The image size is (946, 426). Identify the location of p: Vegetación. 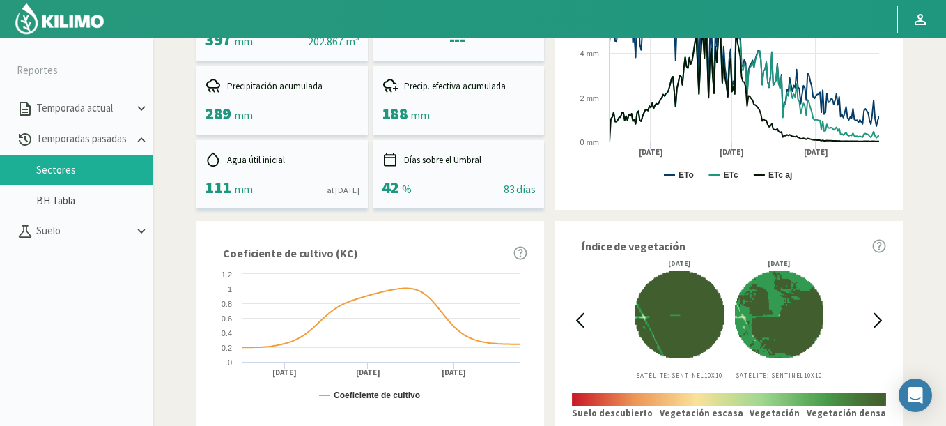
(775, 413).